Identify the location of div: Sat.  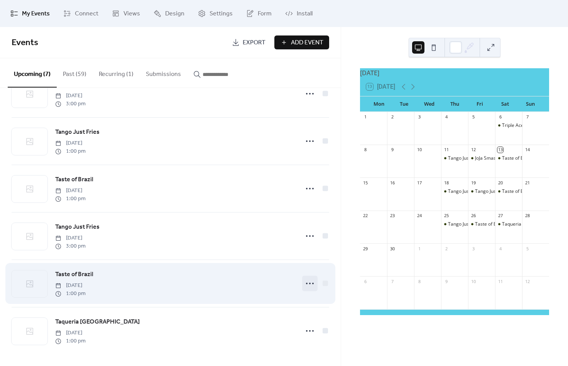
(505, 104).